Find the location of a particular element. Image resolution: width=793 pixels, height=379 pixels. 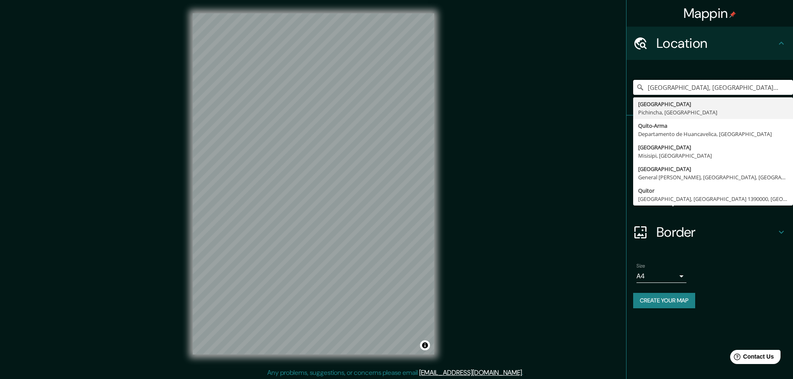

div: A4 is located at coordinates (661, 276).